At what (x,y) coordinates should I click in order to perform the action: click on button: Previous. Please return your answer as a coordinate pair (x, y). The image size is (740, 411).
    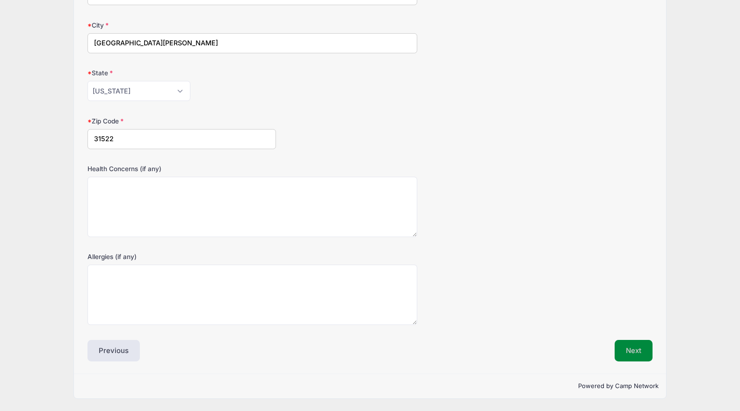
    Looking at the image, I should click on (114, 351).